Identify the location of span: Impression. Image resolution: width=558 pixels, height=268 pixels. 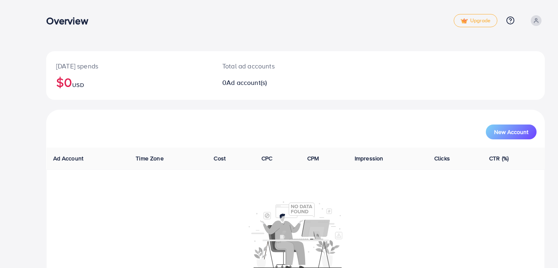
(369, 158).